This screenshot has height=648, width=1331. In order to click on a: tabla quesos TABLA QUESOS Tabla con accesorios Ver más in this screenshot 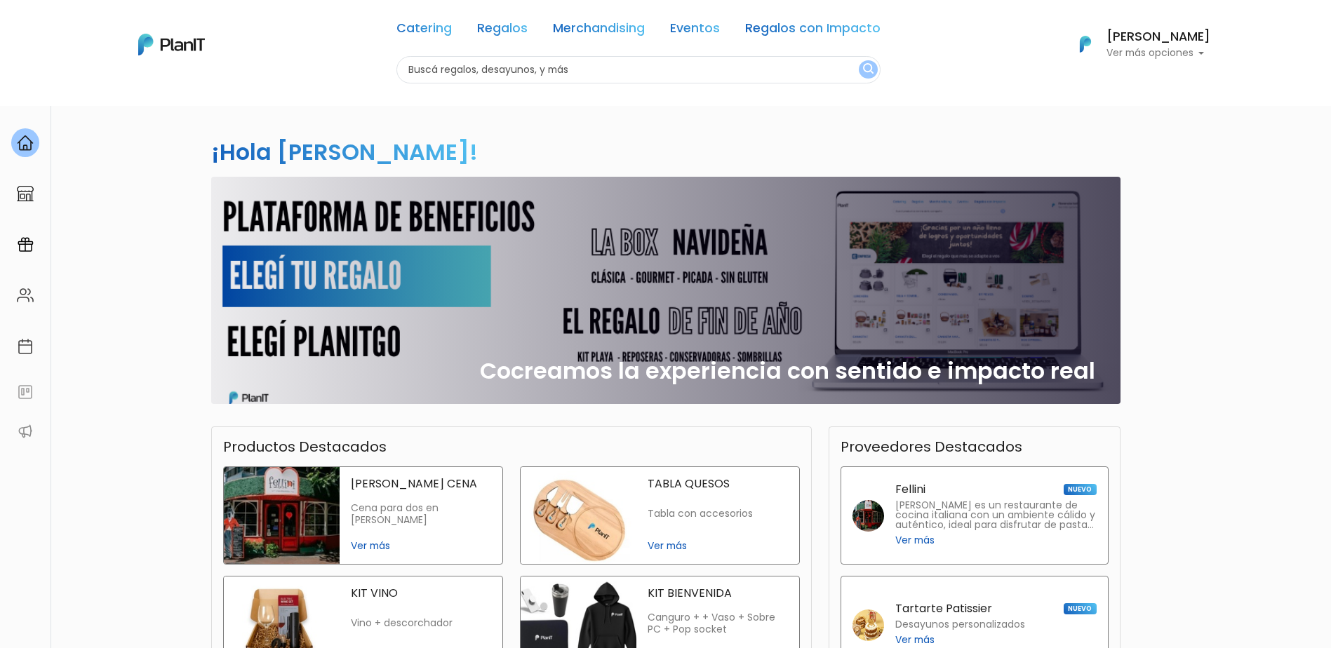, I will do `click(659, 516)`.